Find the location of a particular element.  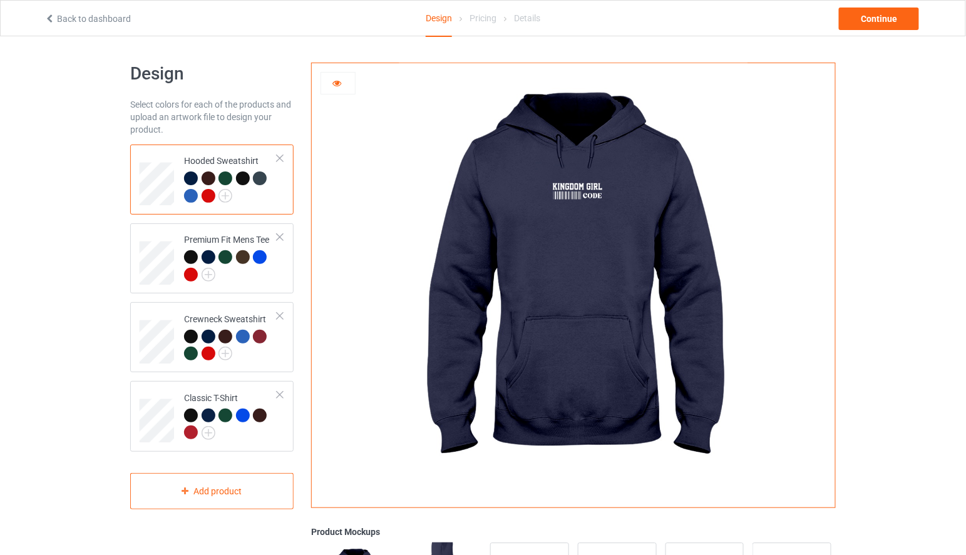

div: Product Mockups is located at coordinates (573, 532).